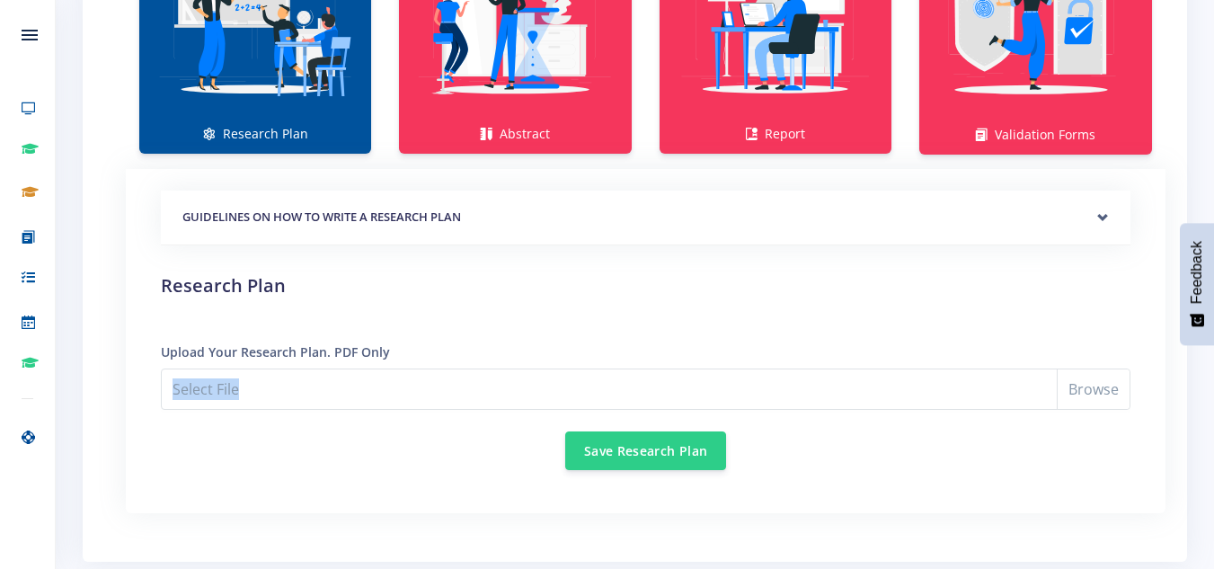 Image resolution: width=1214 pixels, height=569 pixels. What do you see at coordinates (645, 450) in the screenshot?
I see `button: Save Research Plan` at bounding box center [645, 450].